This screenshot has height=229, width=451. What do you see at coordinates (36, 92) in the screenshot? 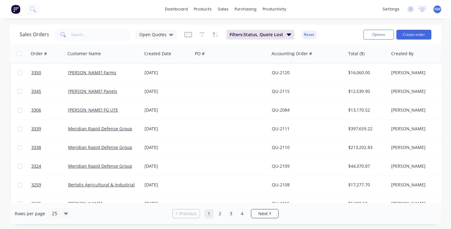
I see `span: 3345` at bounding box center [36, 92].